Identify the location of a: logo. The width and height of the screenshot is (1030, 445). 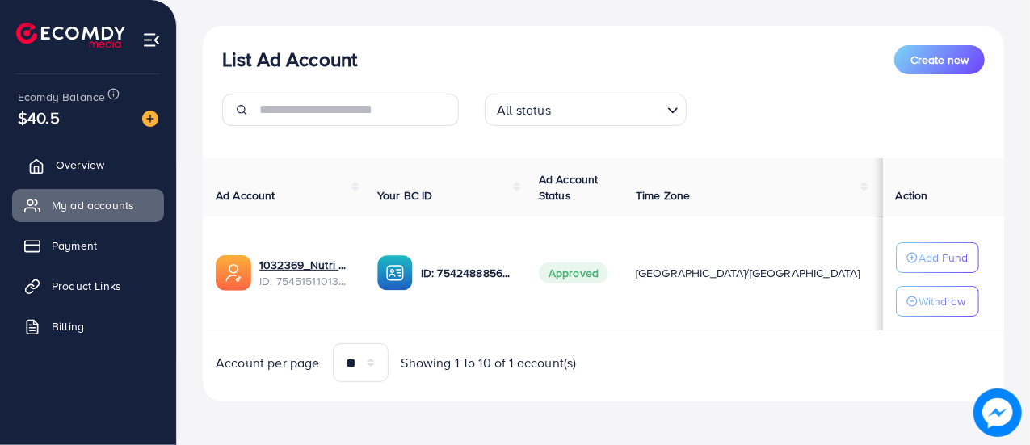
(70, 35).